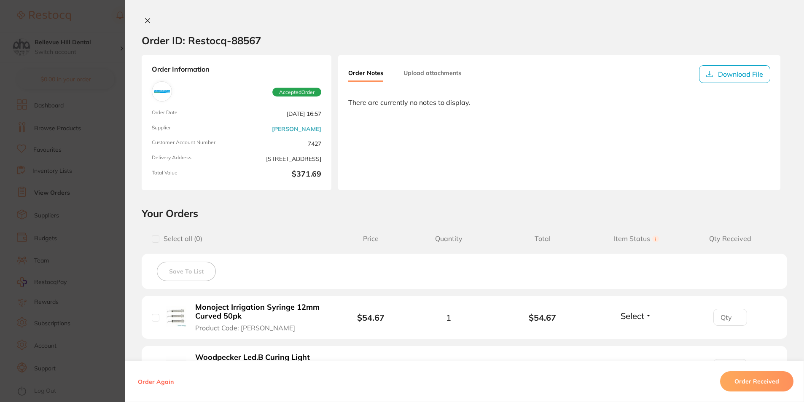  Describe the element at coordinates (192, 129) in the screenshot. I see `span: Supplier` at that location.